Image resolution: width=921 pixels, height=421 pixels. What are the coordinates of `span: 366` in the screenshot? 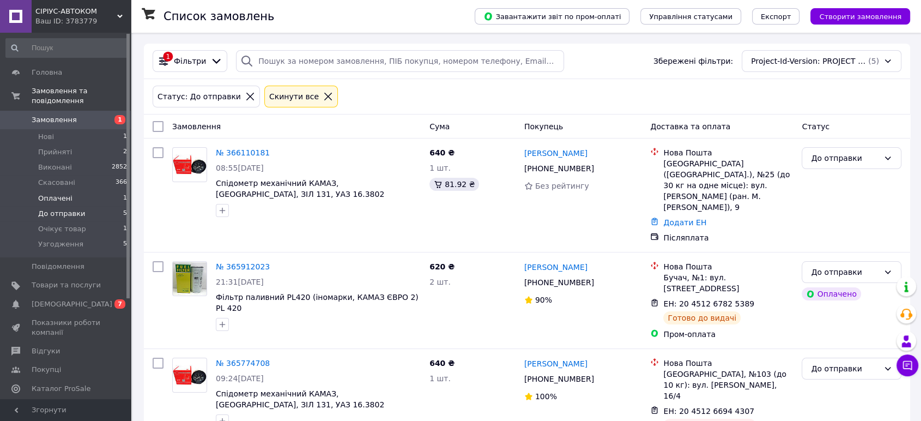 It's located at (121, 183).